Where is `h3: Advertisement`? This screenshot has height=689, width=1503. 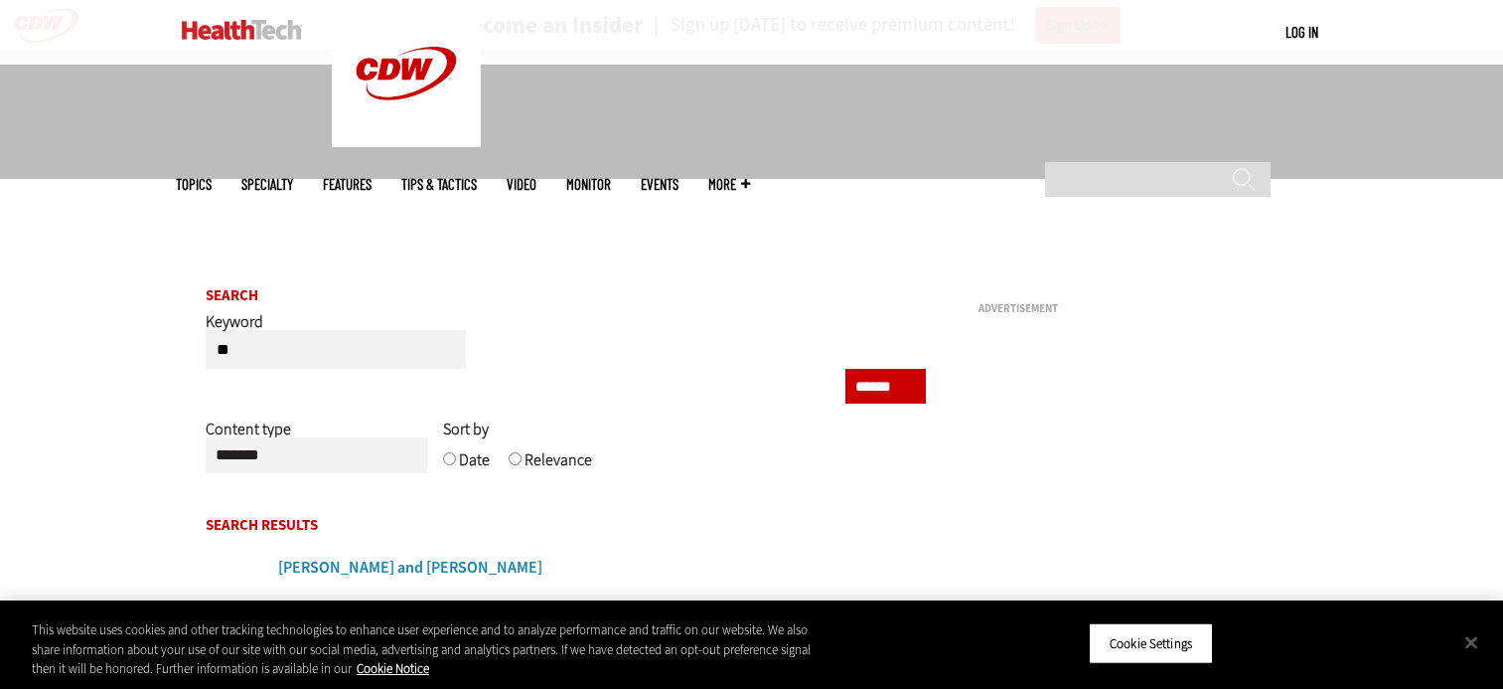
h3: Advertisement is located at coordinates (1128, 308).